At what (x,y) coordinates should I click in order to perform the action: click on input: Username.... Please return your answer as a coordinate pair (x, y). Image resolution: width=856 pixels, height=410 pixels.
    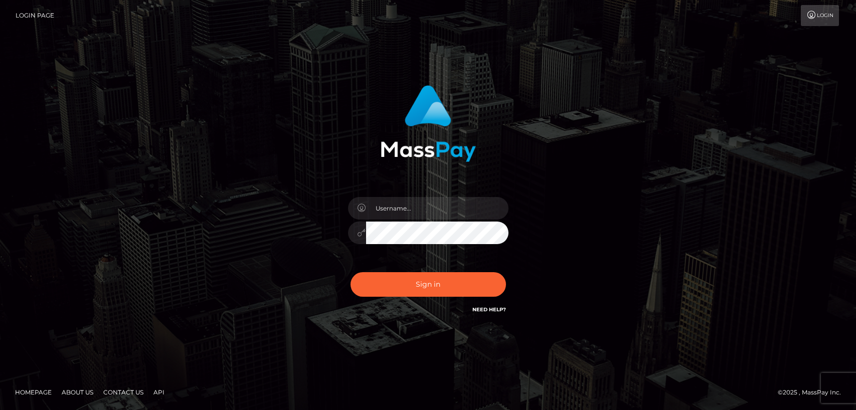
    Looking at the image, I should click on (437, 208).